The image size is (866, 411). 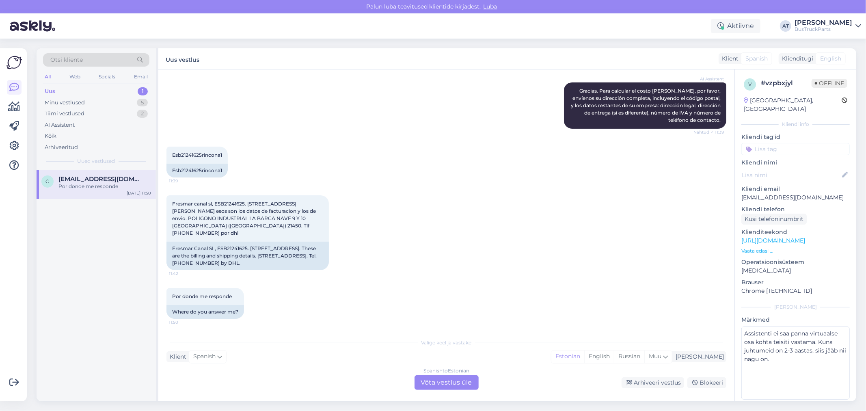 I want to click on div: All, so click(x=48, y=77).